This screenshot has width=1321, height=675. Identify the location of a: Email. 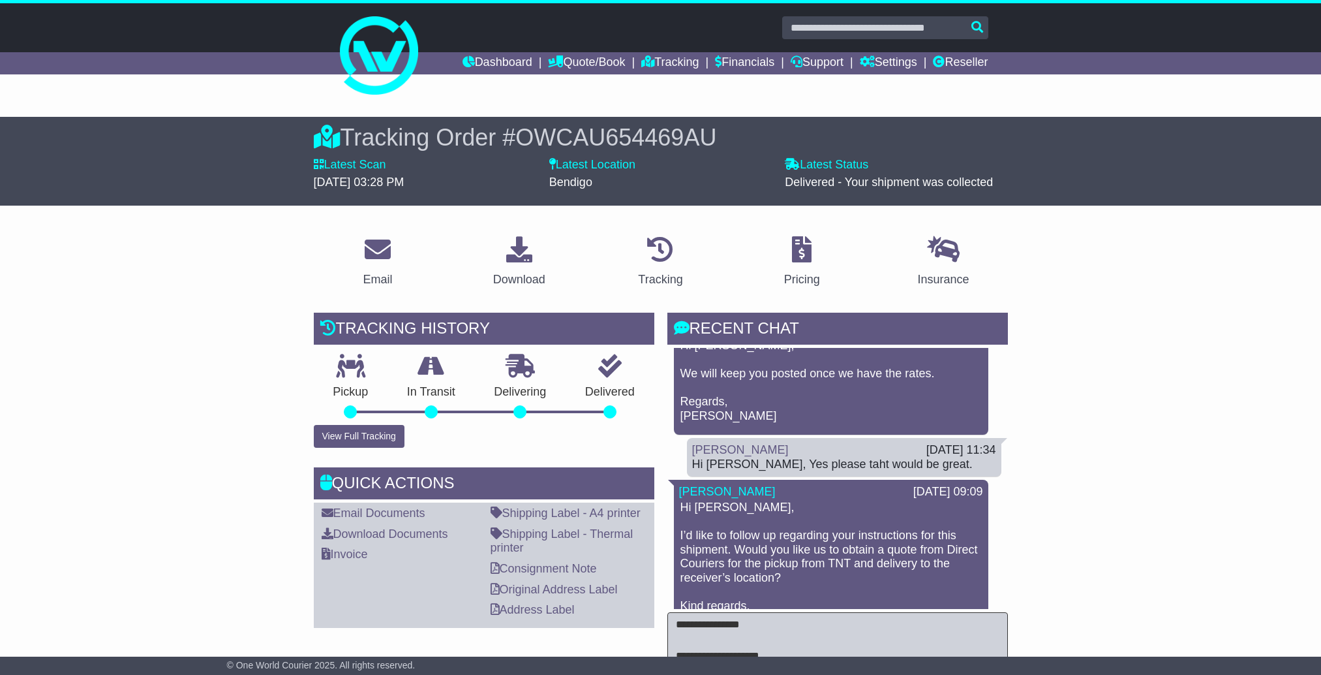
(377, 262).